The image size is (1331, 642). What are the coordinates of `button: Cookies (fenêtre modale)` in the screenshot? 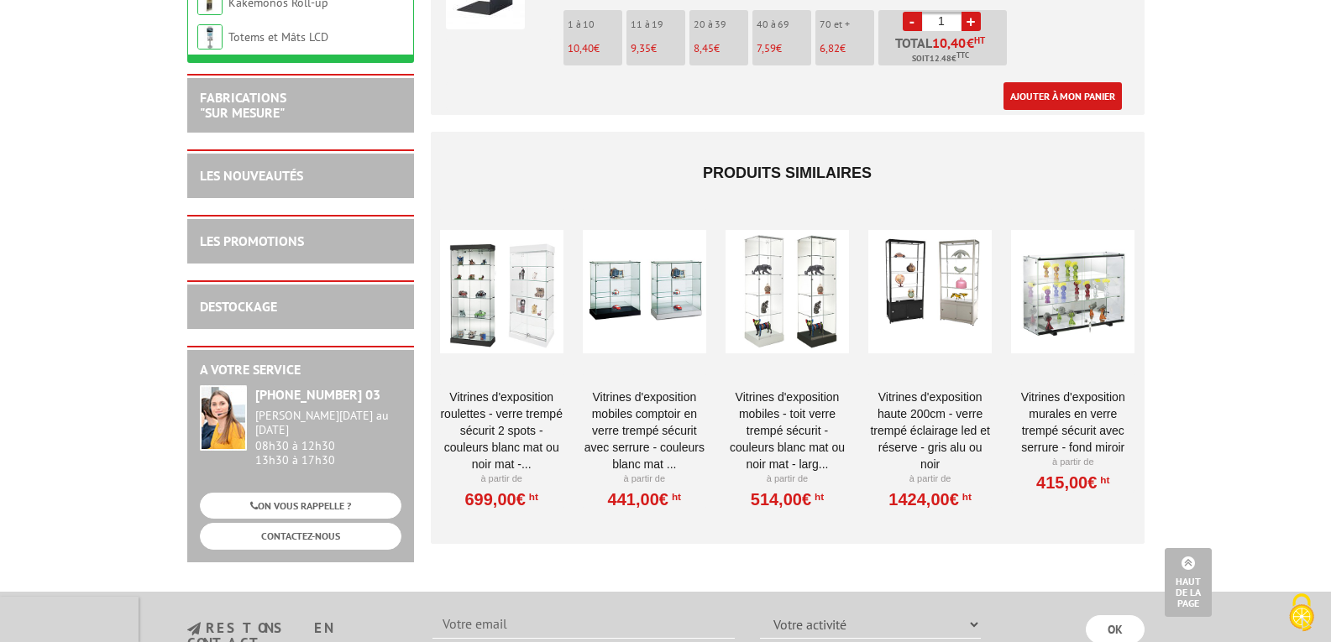 It's located at (1302, 614).